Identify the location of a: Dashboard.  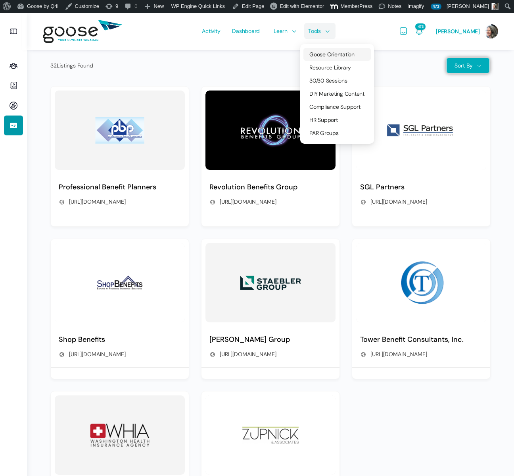
(246, 31).